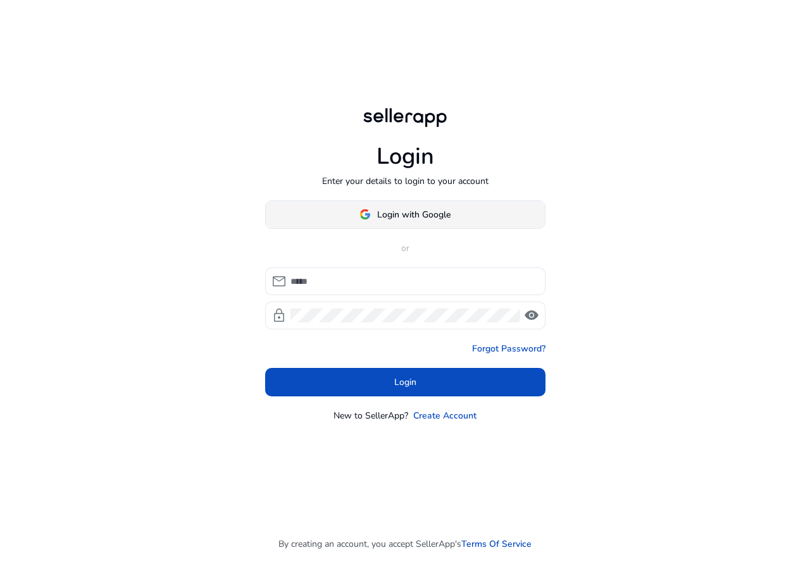  Describe the element at coordinates (405, 156) in the screenshot. I see `h1: Login` at that location.